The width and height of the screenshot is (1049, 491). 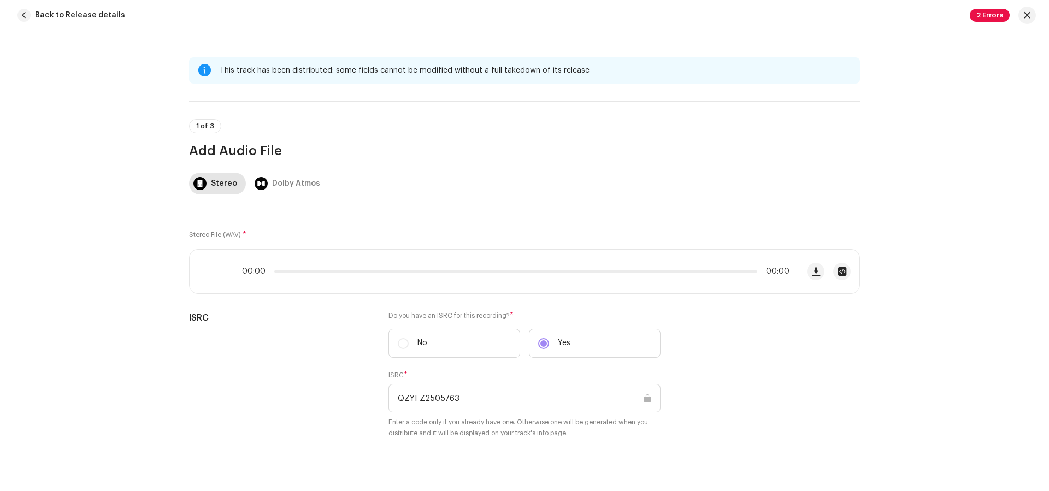 I want to click on h3: Add Audio File, so click(x=525, y=151).